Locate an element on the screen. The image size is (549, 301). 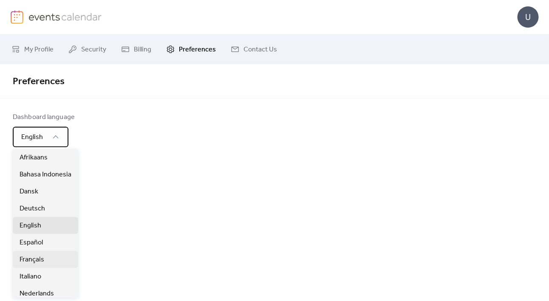
span: Billing is located at coordinates (142, 50).